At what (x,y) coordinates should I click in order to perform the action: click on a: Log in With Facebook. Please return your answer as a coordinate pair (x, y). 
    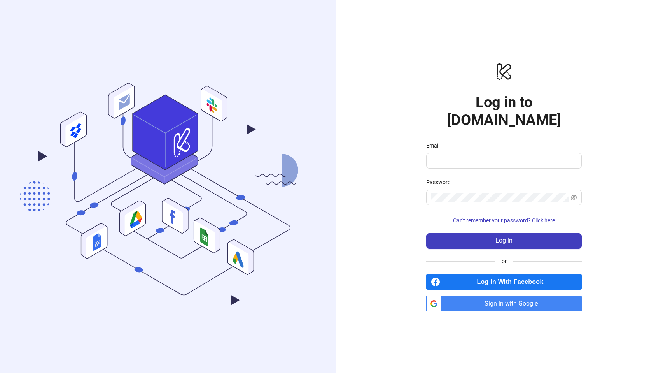
    Looking at the image, I should click on (504, 282).